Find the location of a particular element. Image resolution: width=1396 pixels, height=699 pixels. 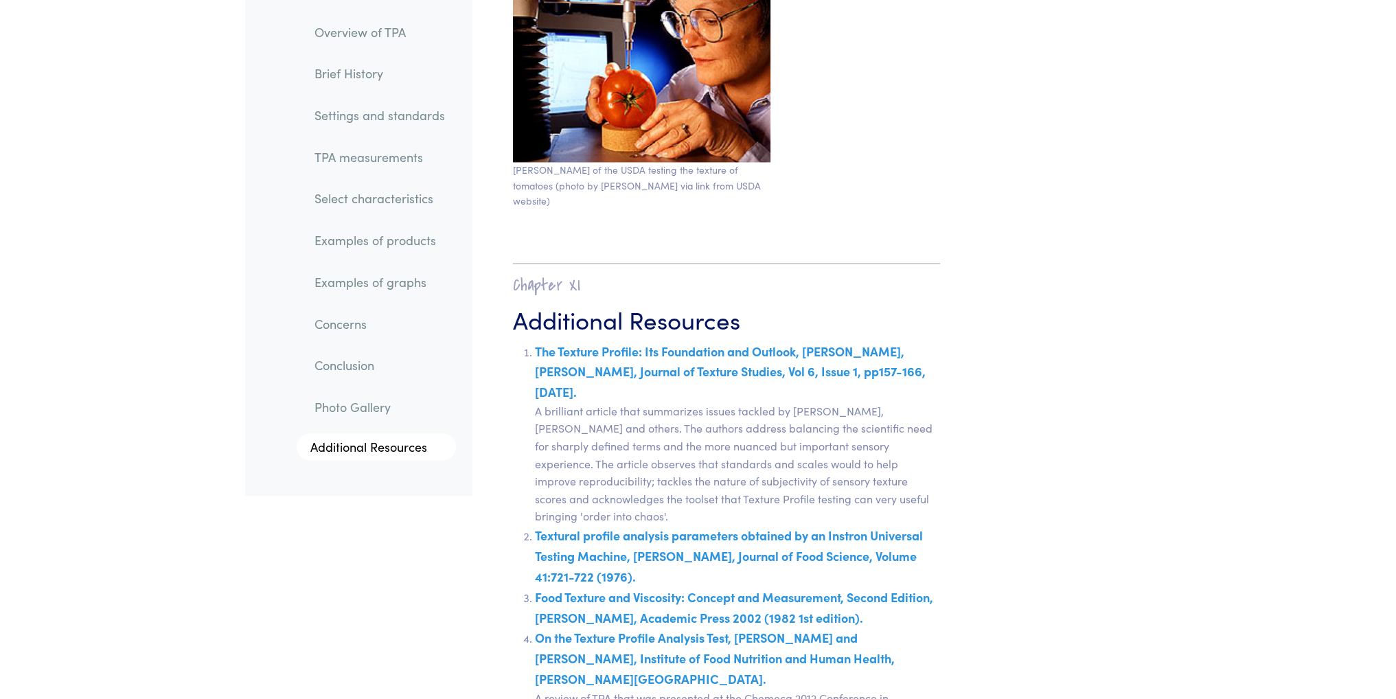

a: Conclusion is located at coordinates (380, 366).